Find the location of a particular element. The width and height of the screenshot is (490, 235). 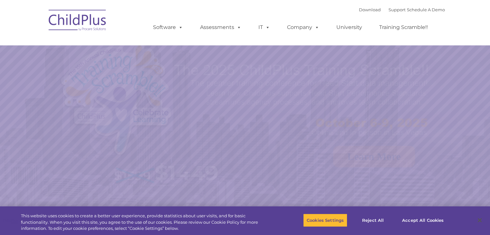

a: Schedule A Demo is located at coordinates (426, 10).